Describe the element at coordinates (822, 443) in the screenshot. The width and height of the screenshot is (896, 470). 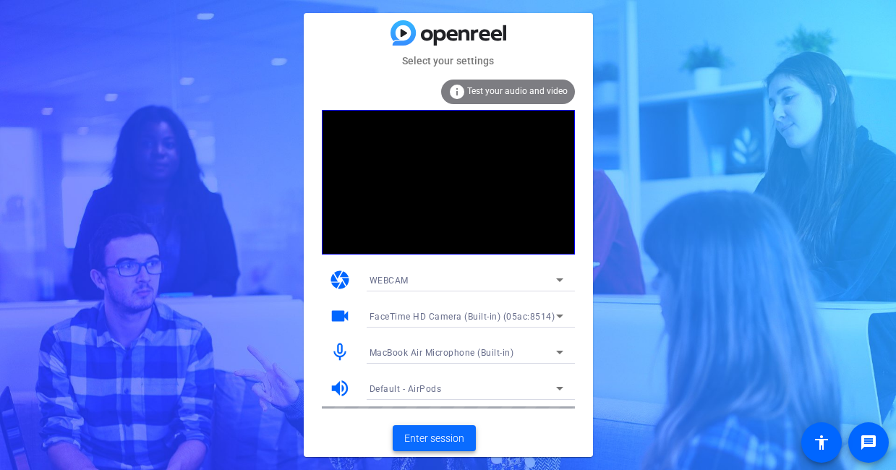
I see `mat-icon: accessibility` at that location.